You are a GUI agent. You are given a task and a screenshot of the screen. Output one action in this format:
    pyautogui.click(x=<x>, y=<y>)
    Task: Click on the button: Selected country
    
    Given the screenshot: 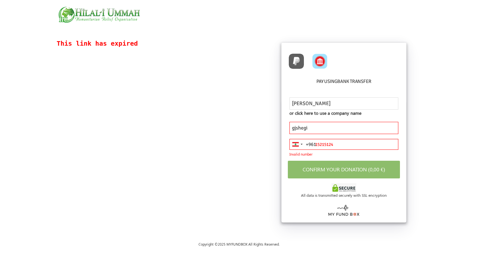 What is the action you would take?
    pyautogui.click(x=303, y=144)
    